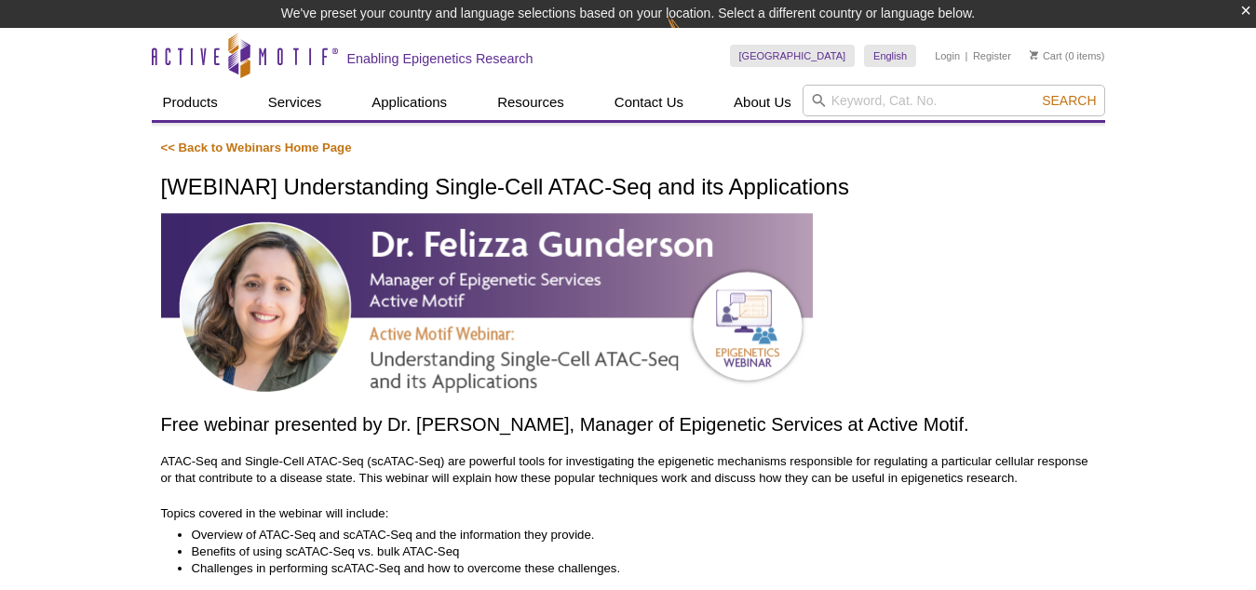  What do you see at coordinates (763, 102) in the screenshot?
I see `a: About Us` at bounding box center [763, 102].